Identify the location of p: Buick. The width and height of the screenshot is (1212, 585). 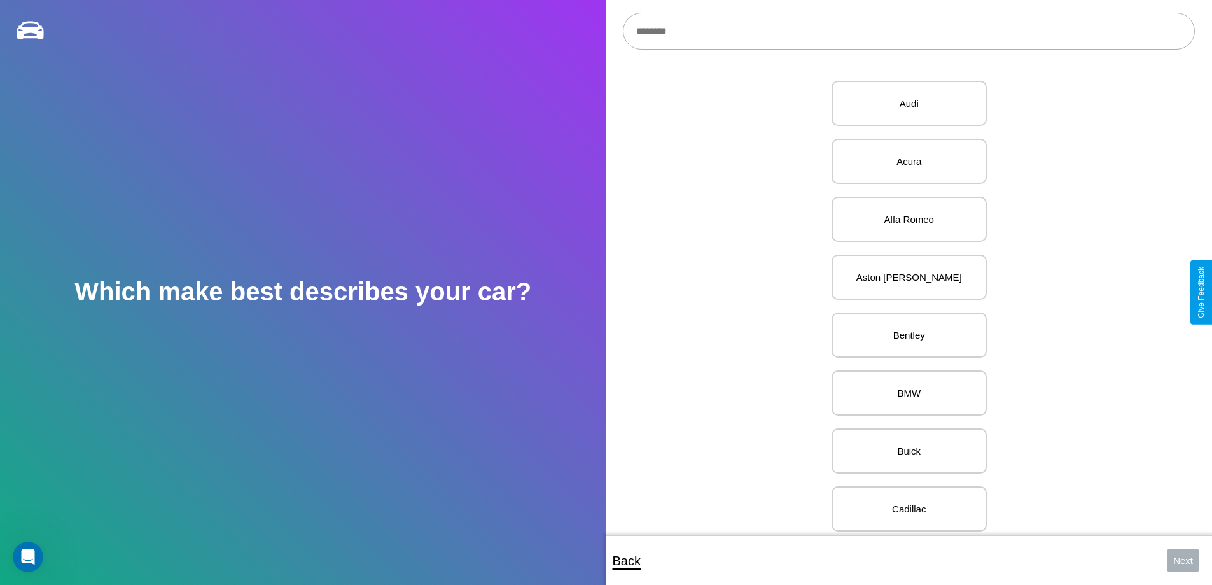
(909, 450).